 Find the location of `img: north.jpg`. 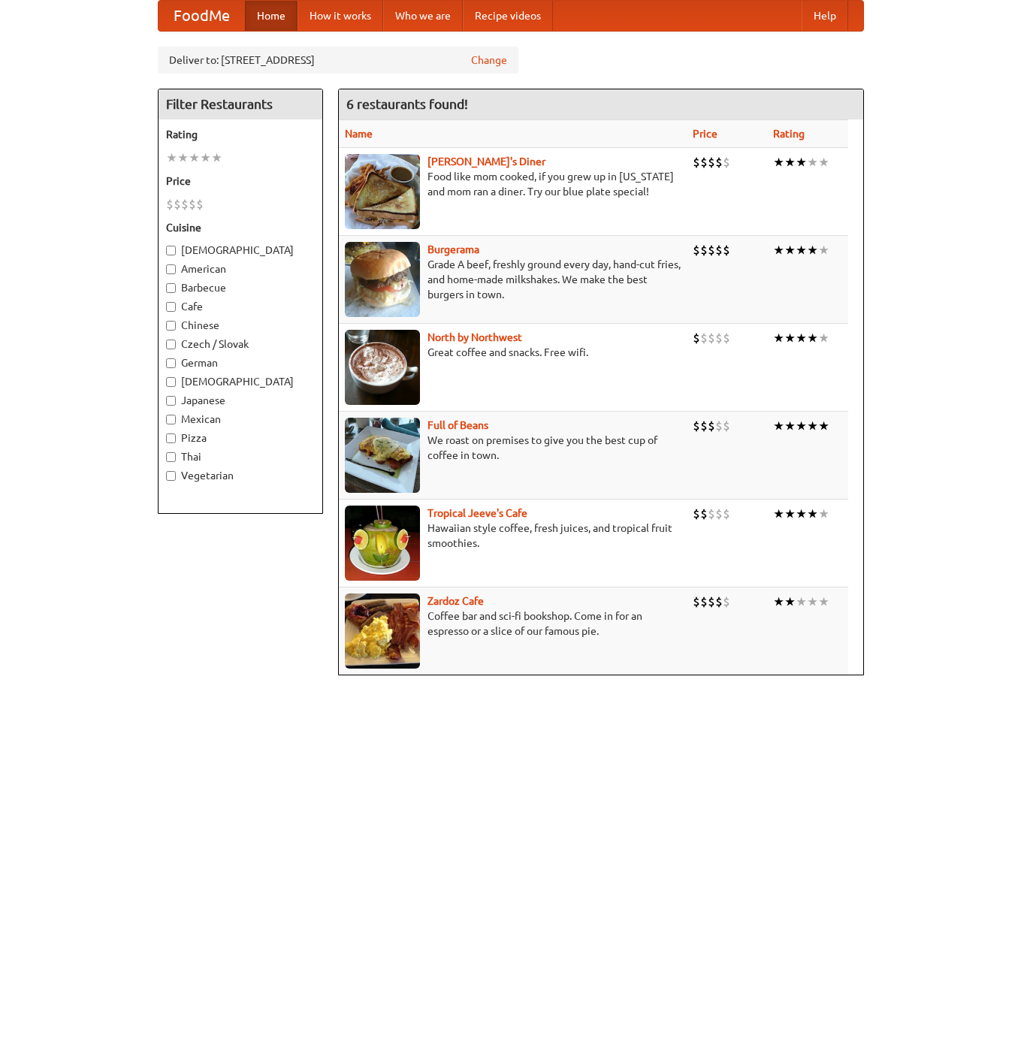

img: north.jpg is located at coordinates (382, 367).